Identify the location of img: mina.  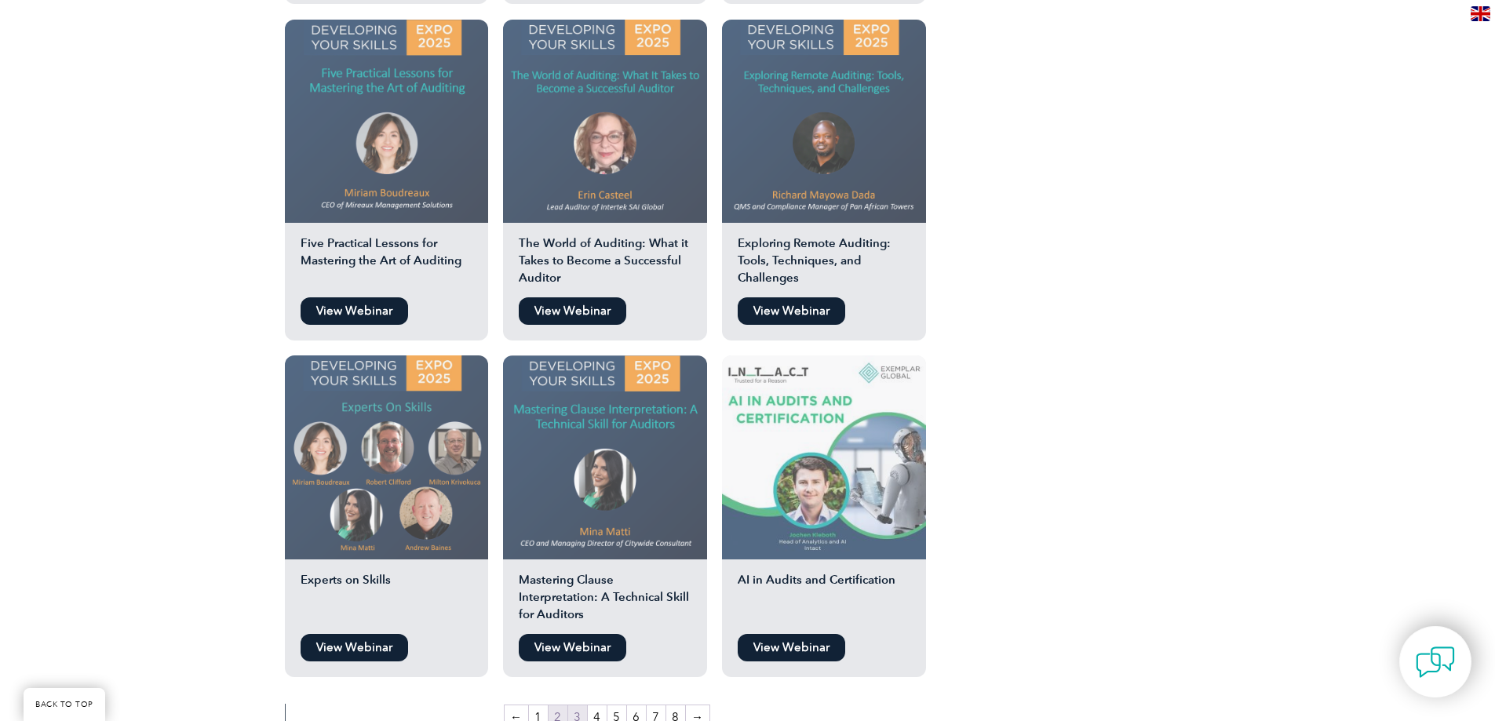
(605, 457).